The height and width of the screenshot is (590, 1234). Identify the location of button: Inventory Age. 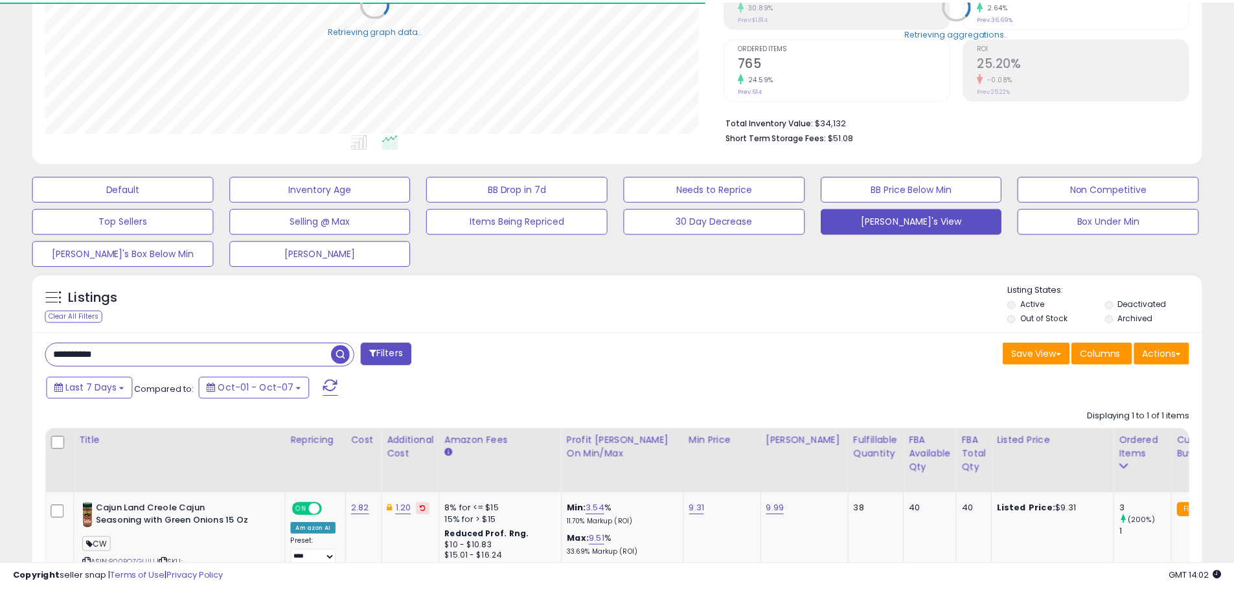
(323, 189).